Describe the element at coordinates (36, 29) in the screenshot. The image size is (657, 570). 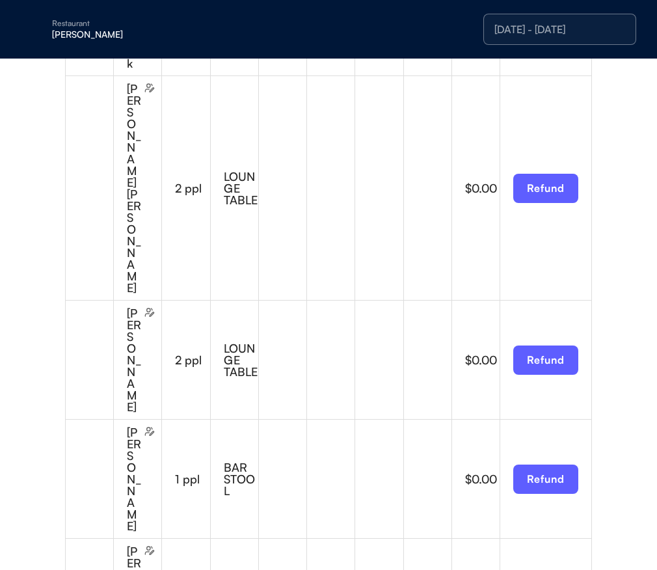
I see `img: yH5BAEAAAAALAAAAAABAAEAAAIBRAA7` at that location.